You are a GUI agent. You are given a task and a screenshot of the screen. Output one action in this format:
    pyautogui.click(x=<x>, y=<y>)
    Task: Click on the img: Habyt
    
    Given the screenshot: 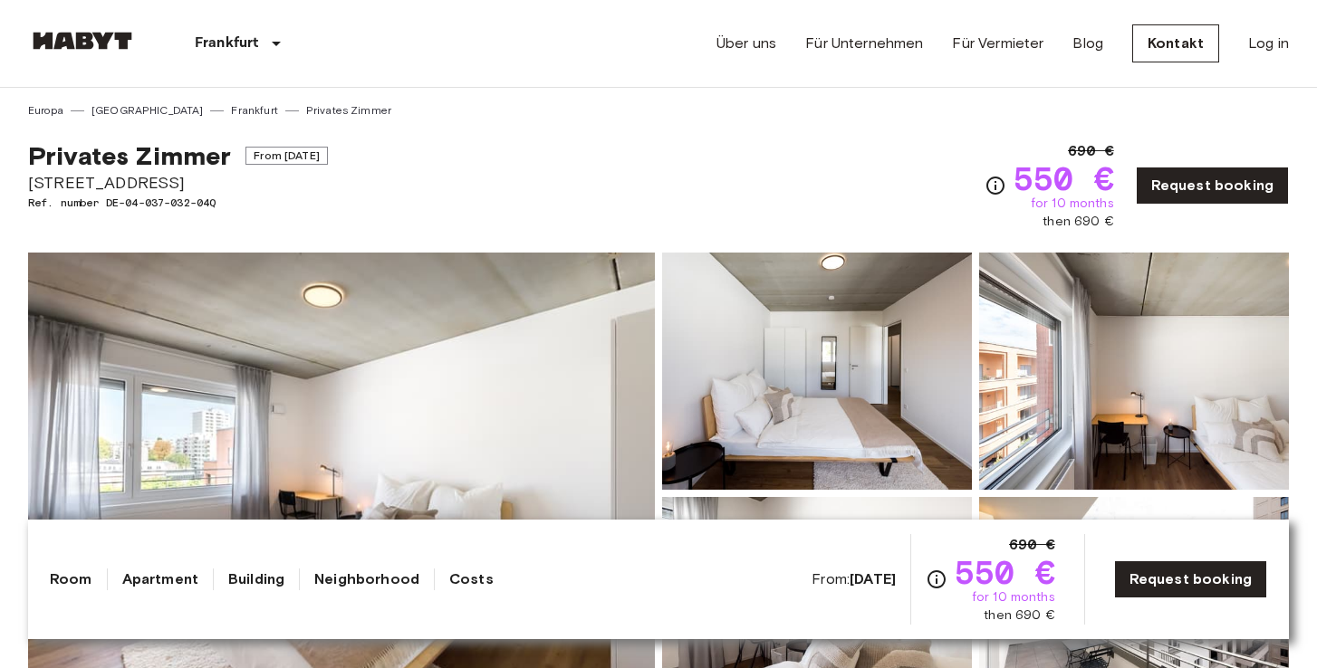 What is the action you would take?
    pyautogui.click(x=82, y=41)
    